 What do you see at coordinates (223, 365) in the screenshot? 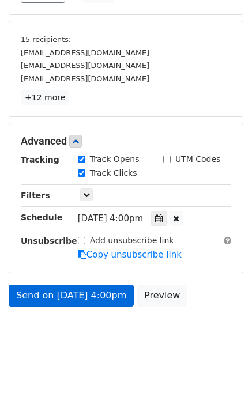
I see `div: Chat Widget` at bounding box center [223, 365].